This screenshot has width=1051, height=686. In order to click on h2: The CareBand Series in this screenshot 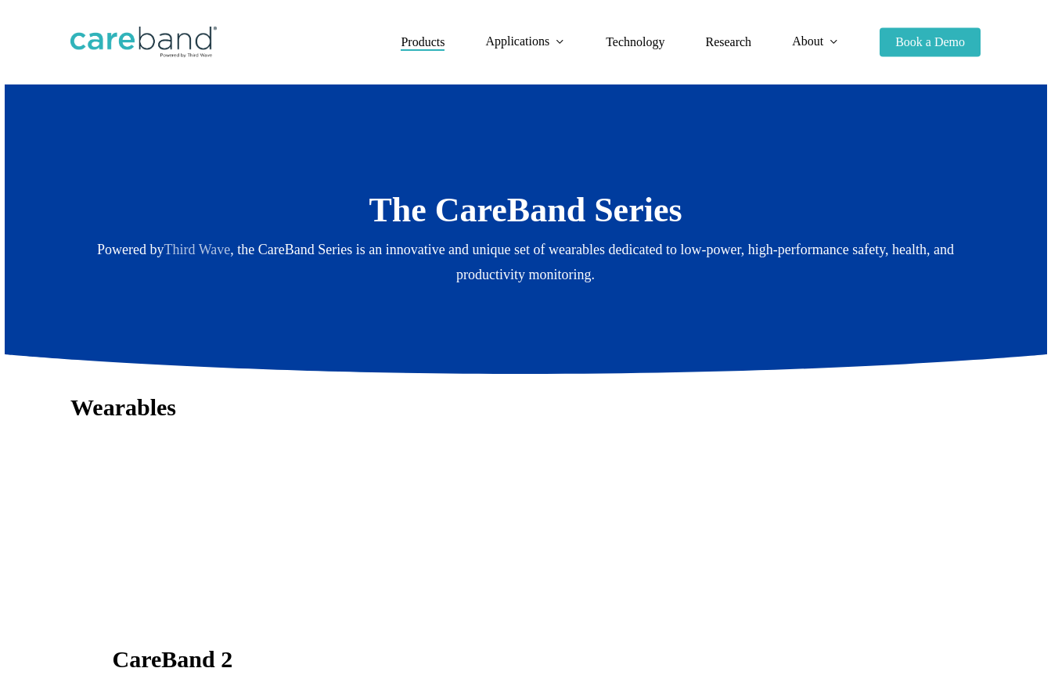, I will do `click(525, 211)`.